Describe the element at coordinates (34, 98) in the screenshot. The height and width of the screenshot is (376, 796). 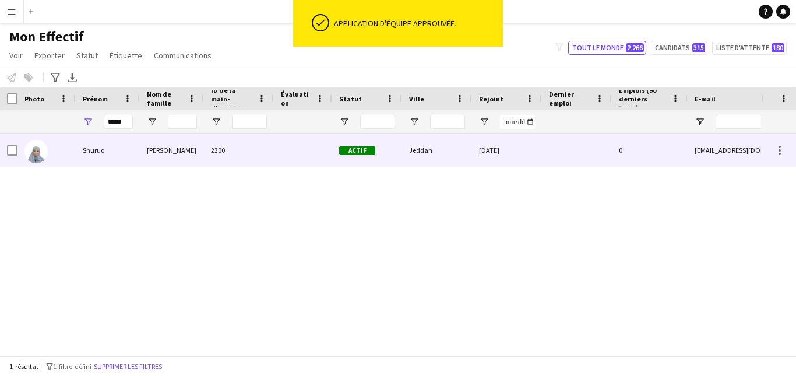
I see `span: Photo` at that location.